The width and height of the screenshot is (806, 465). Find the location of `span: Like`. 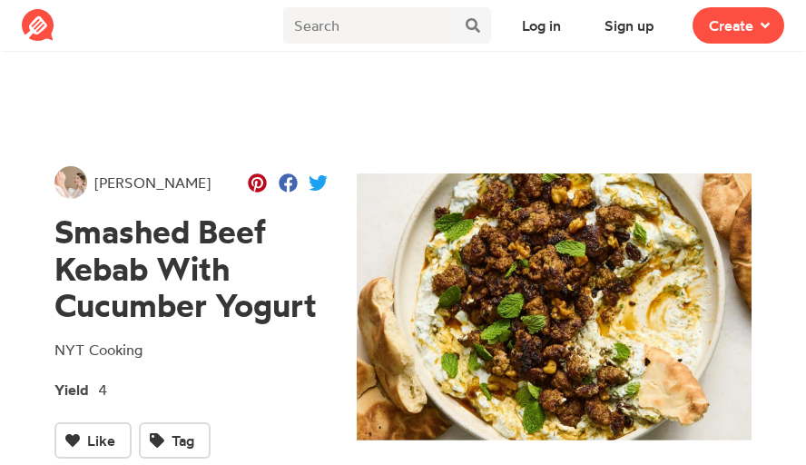

span: Like is located at coordinates (101, 440).